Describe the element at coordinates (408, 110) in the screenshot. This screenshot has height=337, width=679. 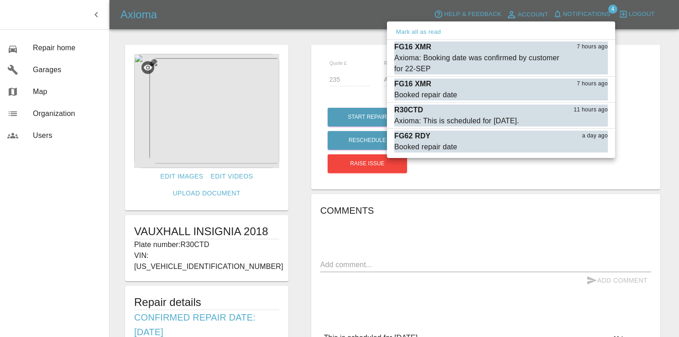
I see `p: R30CTD` at that location.